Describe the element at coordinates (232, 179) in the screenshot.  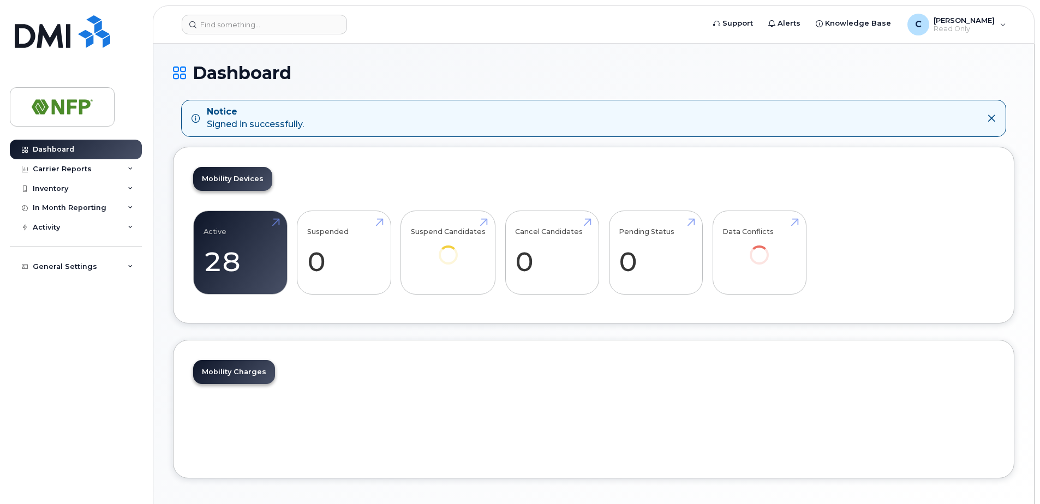
I see `a: Mobility Devices` at that location.